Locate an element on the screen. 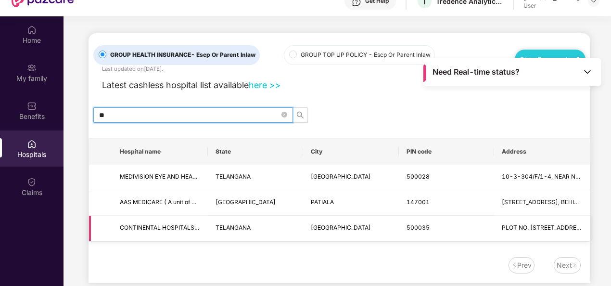  div: Next is located at coordinates (564, 265).